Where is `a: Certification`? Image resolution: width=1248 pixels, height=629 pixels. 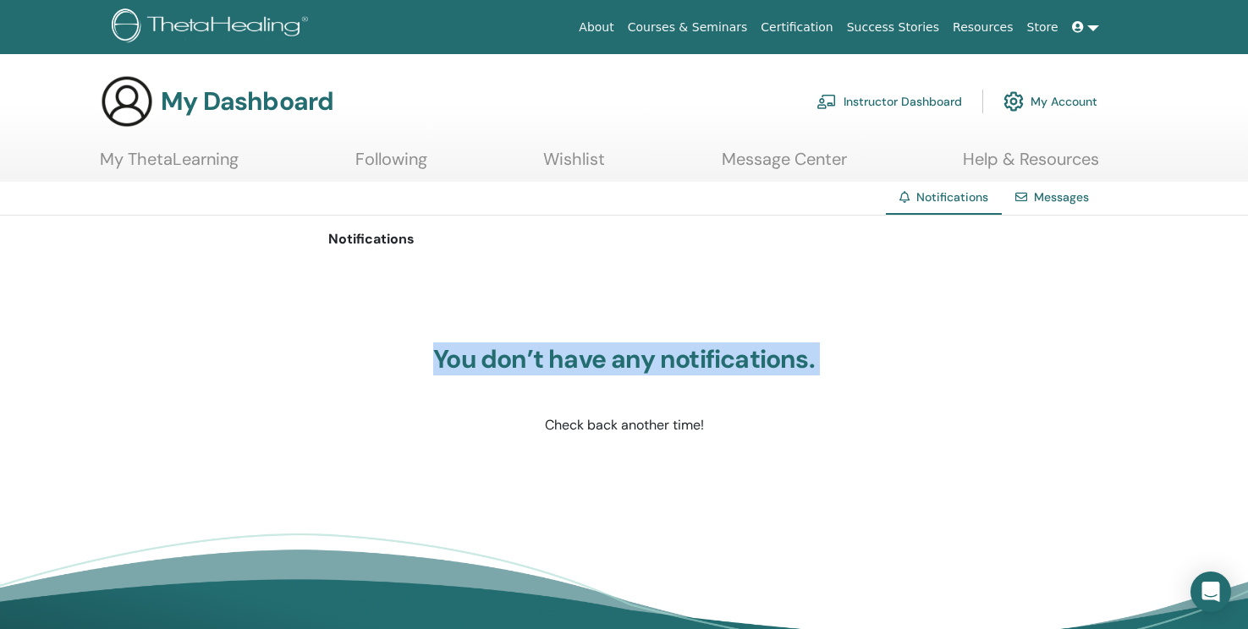
a: Certification is located at coordinates (796, 27).